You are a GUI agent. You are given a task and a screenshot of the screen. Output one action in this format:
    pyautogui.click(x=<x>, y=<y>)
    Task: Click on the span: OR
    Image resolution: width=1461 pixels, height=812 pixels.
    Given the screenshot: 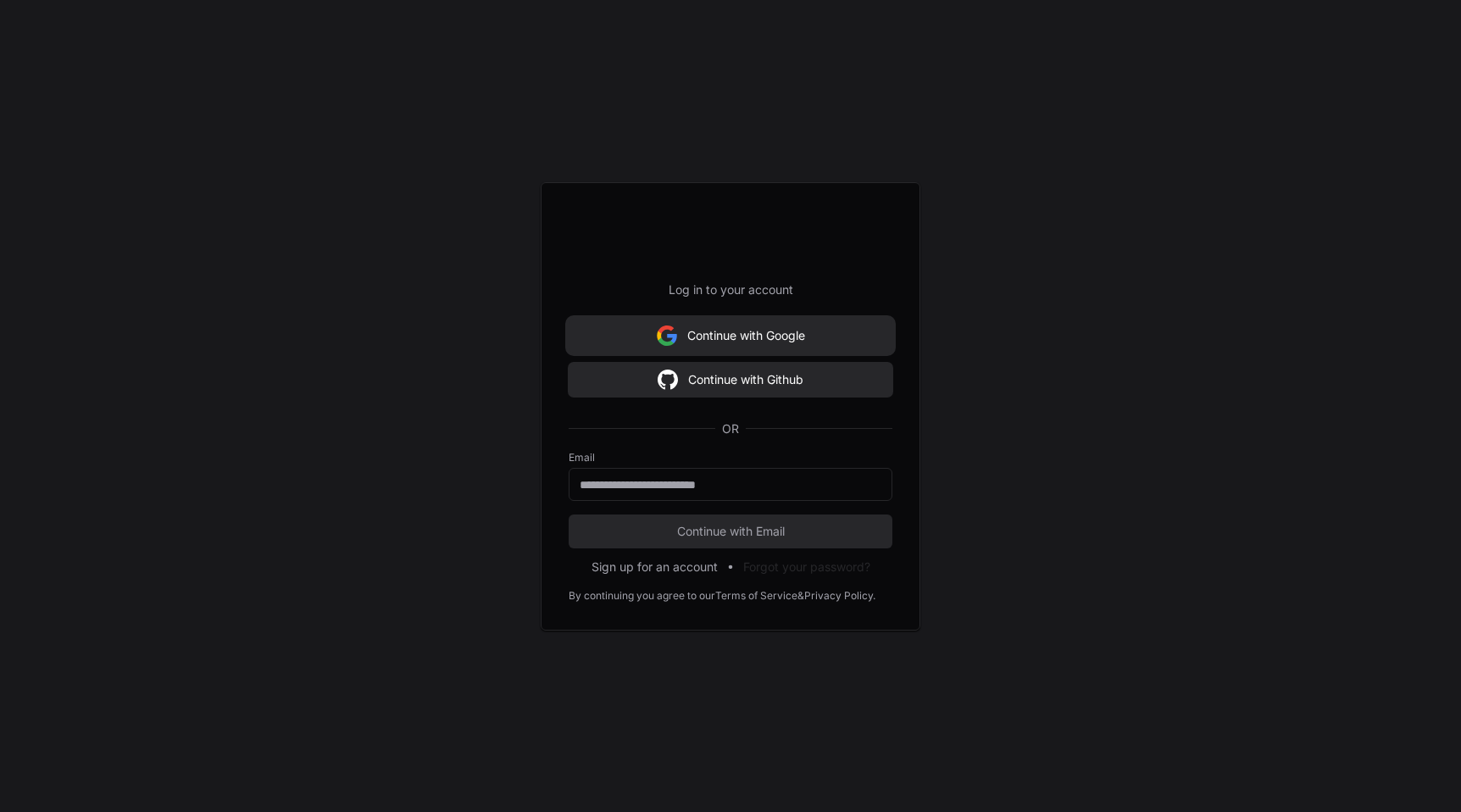 What is the action you would take?
    pyautogui.click(x=730, y=428)
    